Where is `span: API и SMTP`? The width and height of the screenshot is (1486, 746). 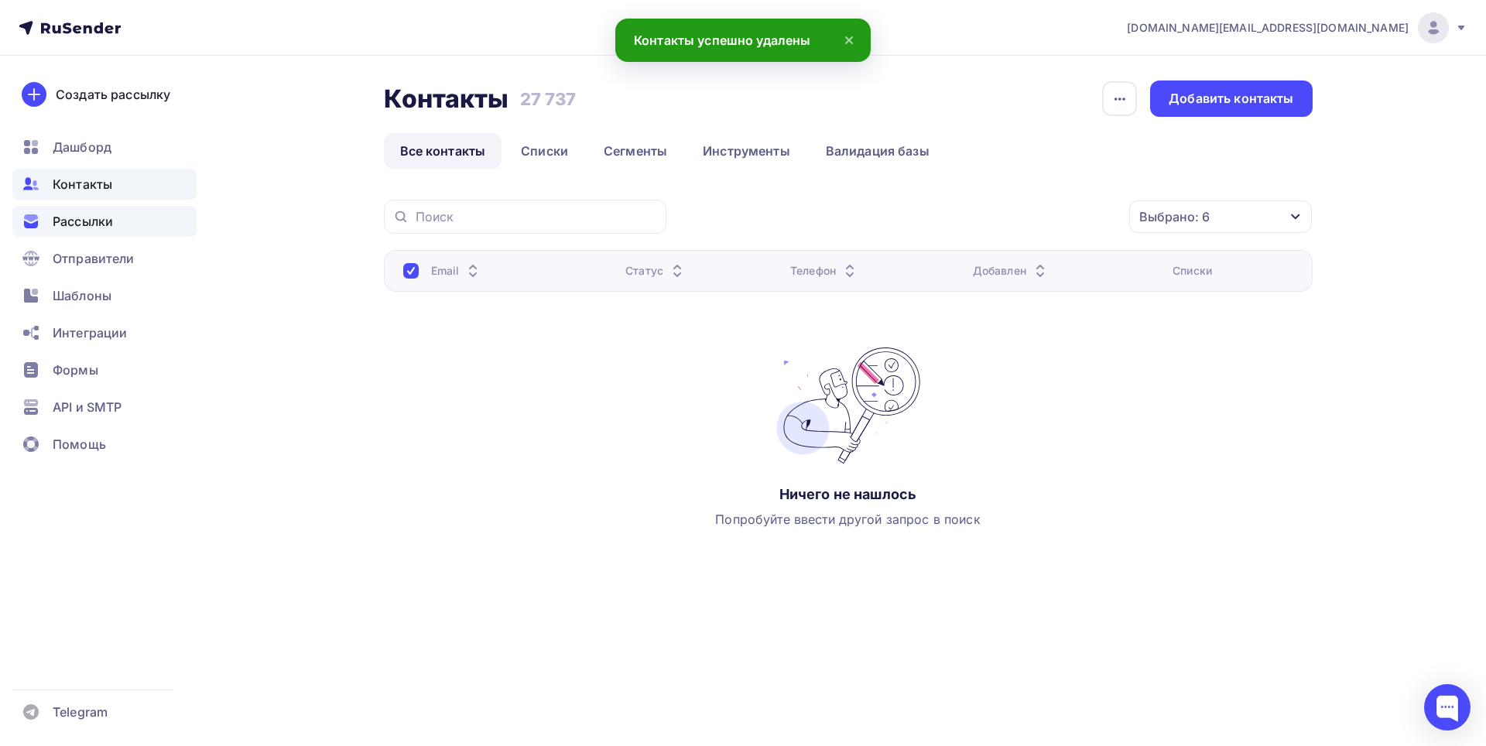
span: API и SMTP is located at coordinates (87, 407).